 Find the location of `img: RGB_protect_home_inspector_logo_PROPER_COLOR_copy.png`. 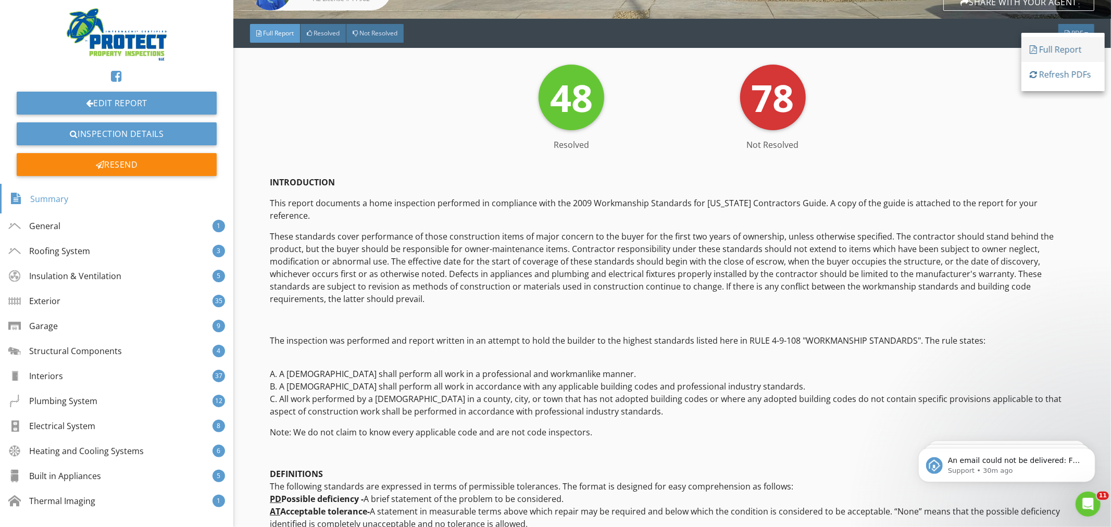

img: RGB_protect_home_inspector_logo_PROPER_COLOR_copy.png is located at coordinates (117, 34).